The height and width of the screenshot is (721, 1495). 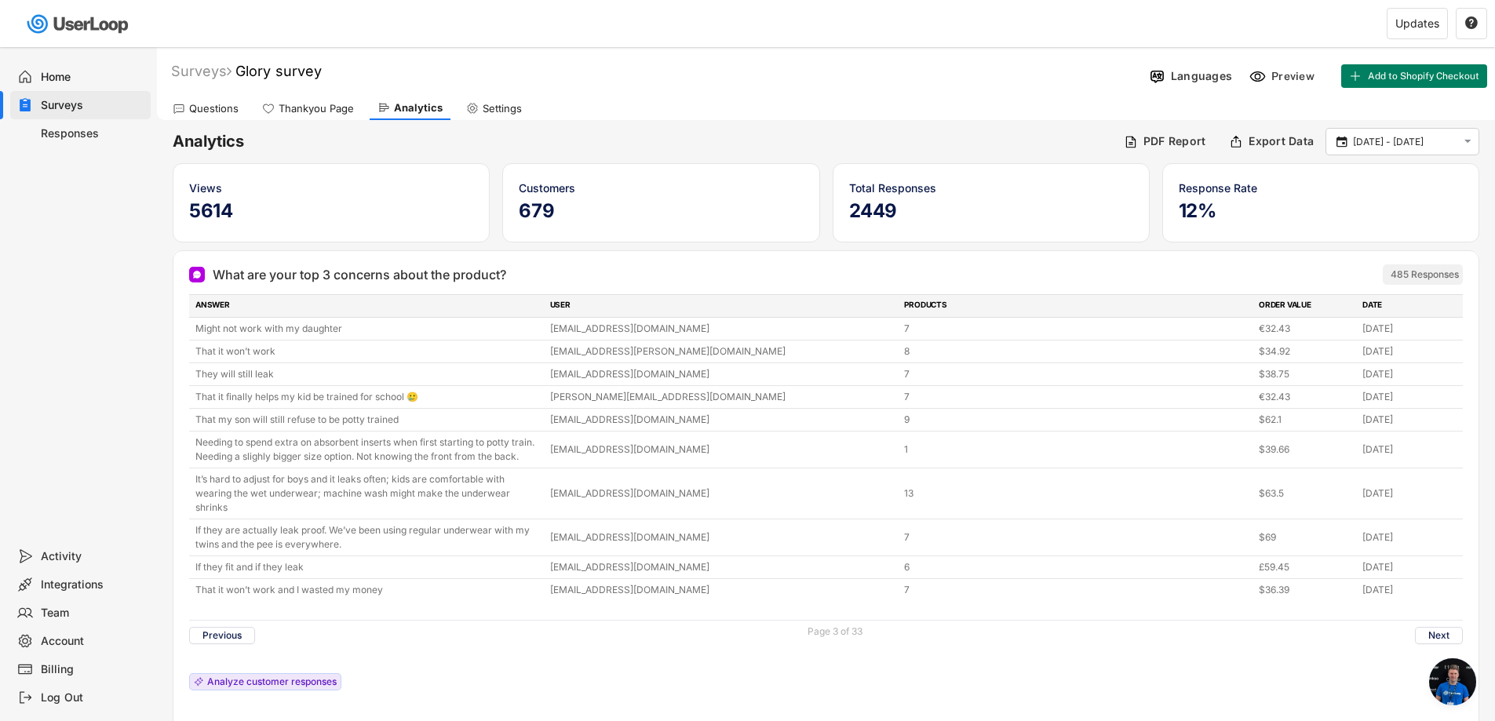 What do you see at coordinates (368, 567) in the screenshot?
I see `div: If they fit and if they leak` at bounding box center [368, 567].